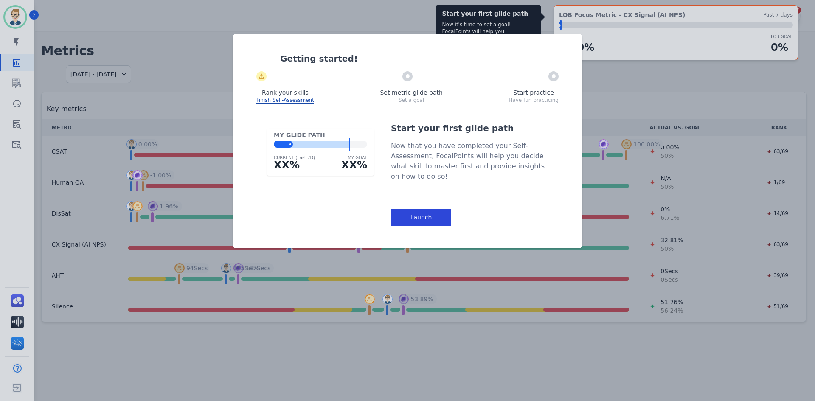  Describe the element at coordinates (320, 135) in the screenshot. I see `div: MY GLIDE PATH` at that location.